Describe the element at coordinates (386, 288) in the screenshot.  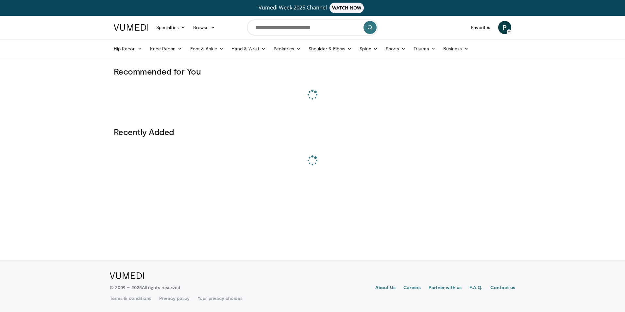
I see `a: About Us` at that location.